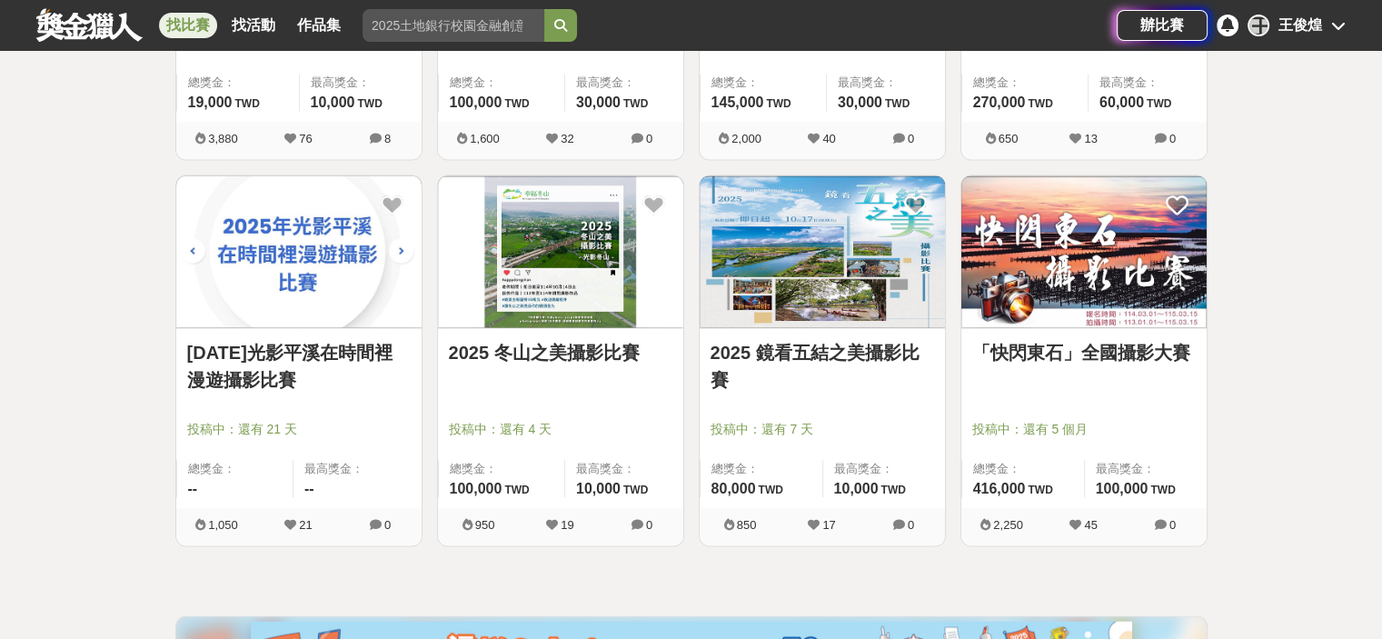 This screenshot has width=1382, height=639. I want to click on span: 投稿中：還有 5 個月, so click(1084, 429).